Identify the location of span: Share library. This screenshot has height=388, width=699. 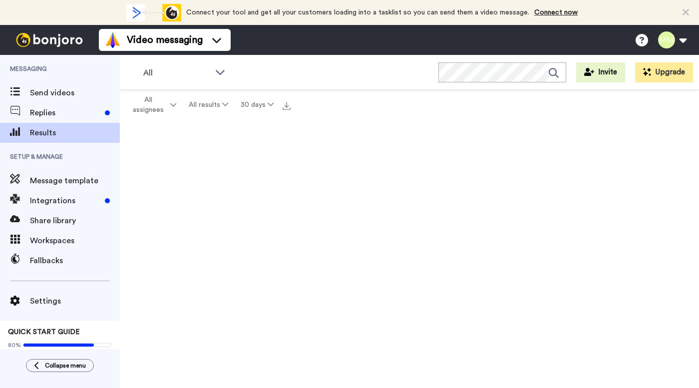
(75, 221).